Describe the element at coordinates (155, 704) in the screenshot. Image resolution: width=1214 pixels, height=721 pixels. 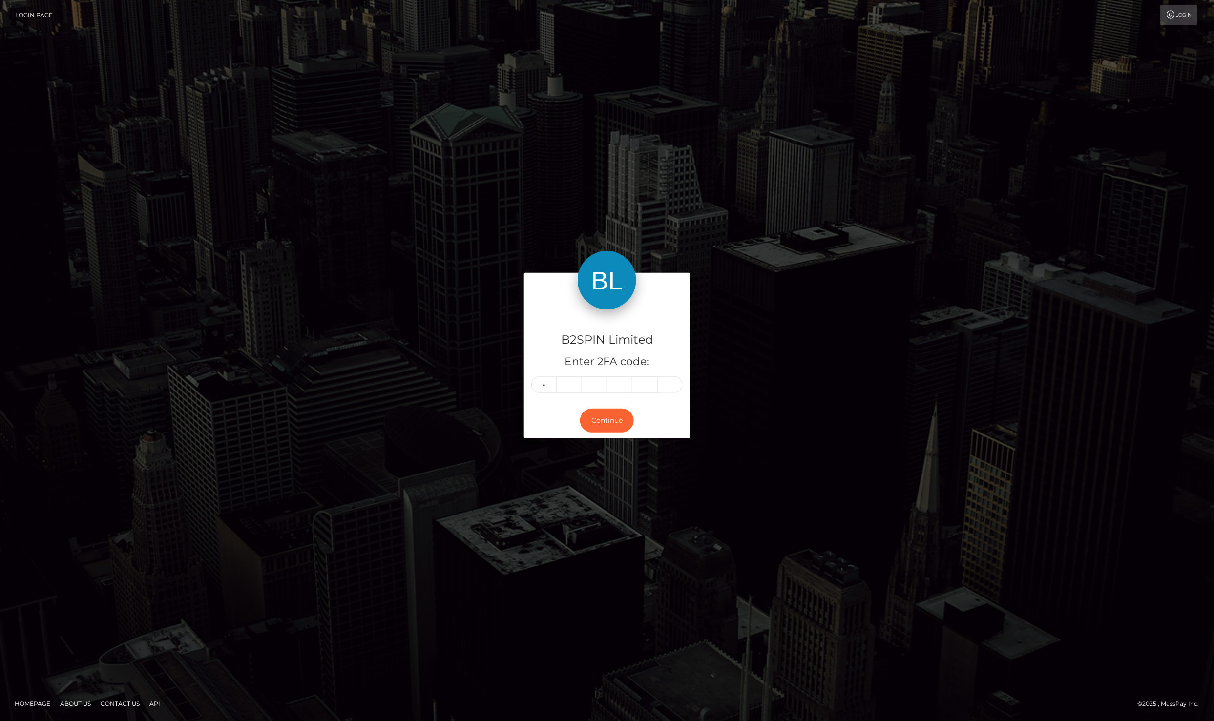
I see `a: API` at that location.